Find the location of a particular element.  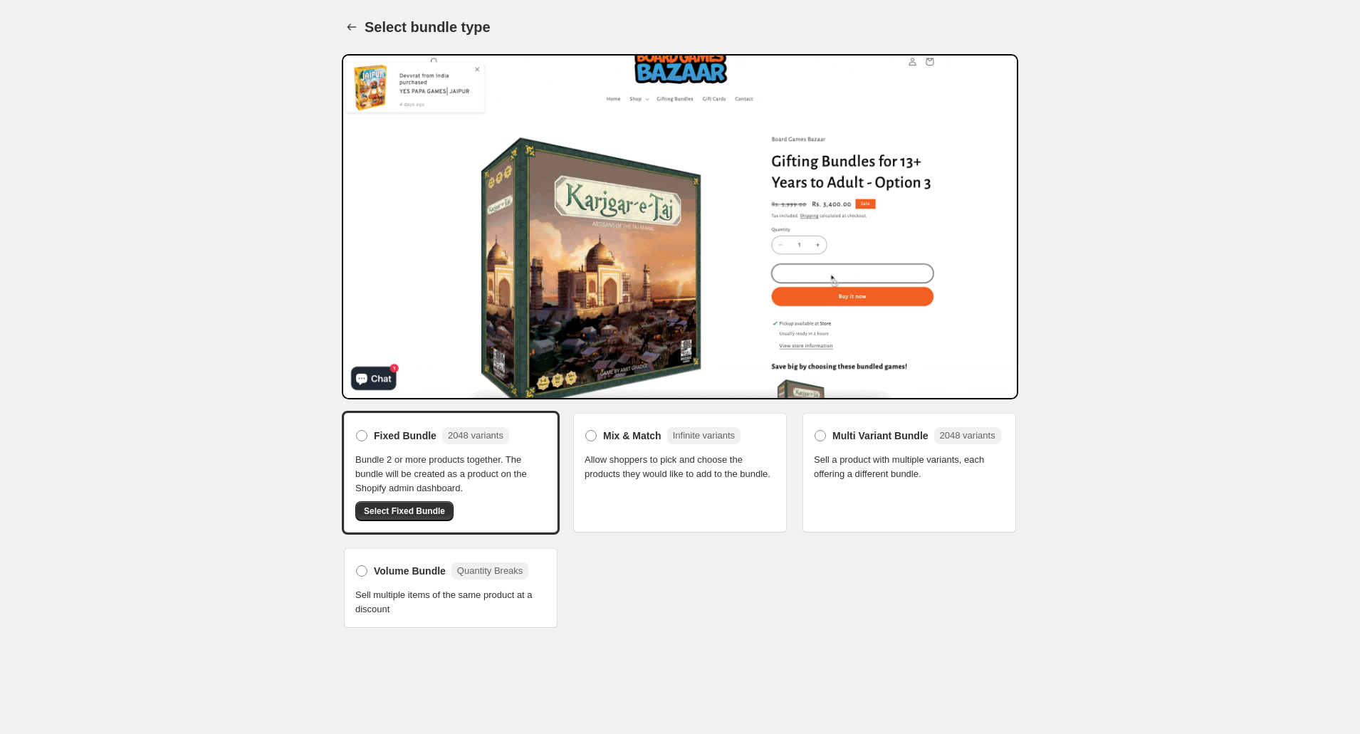

span: Allow shoppers to pick and choose the products they would like to add to the bundle. is located at coordinates (680, 467).